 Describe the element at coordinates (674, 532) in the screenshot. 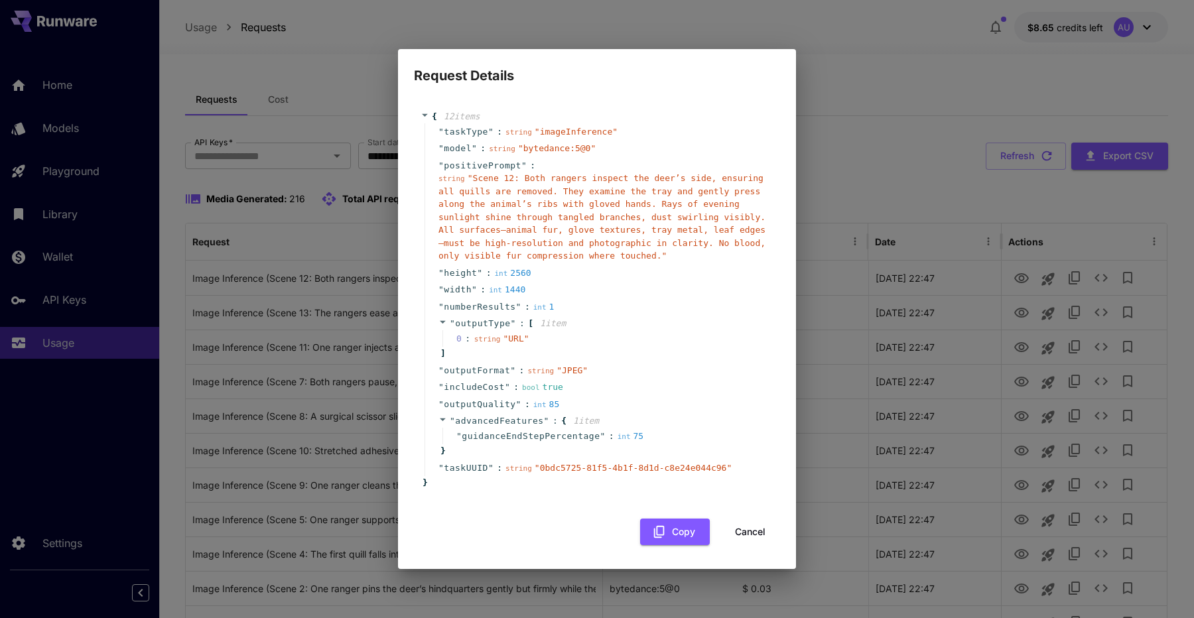

I see `button: Copy` at that location.